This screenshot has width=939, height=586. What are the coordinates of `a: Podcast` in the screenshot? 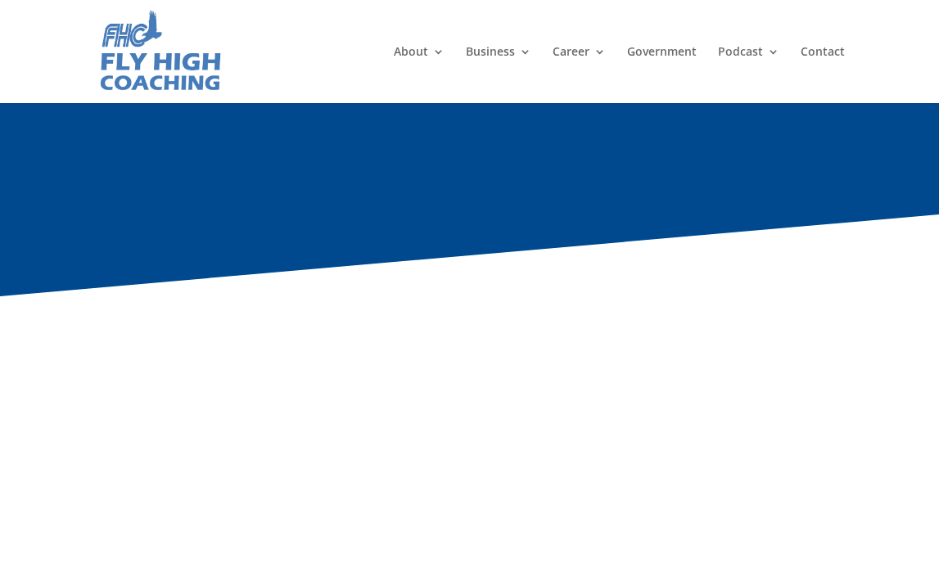 It's located at (749, 75).